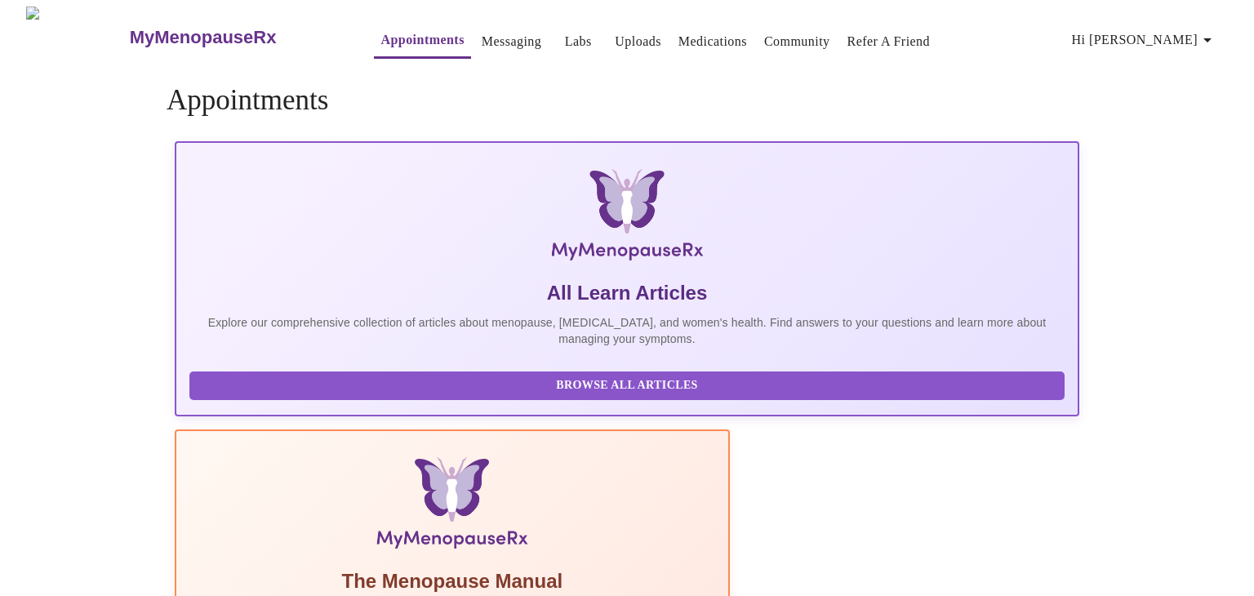 Image resolution: width=1254 pixels, height=596 pixels. What do you see at coordinates (889, 42) in the screenshot?
I see `a: Refer a Friend` at bounding box center [889, 42].